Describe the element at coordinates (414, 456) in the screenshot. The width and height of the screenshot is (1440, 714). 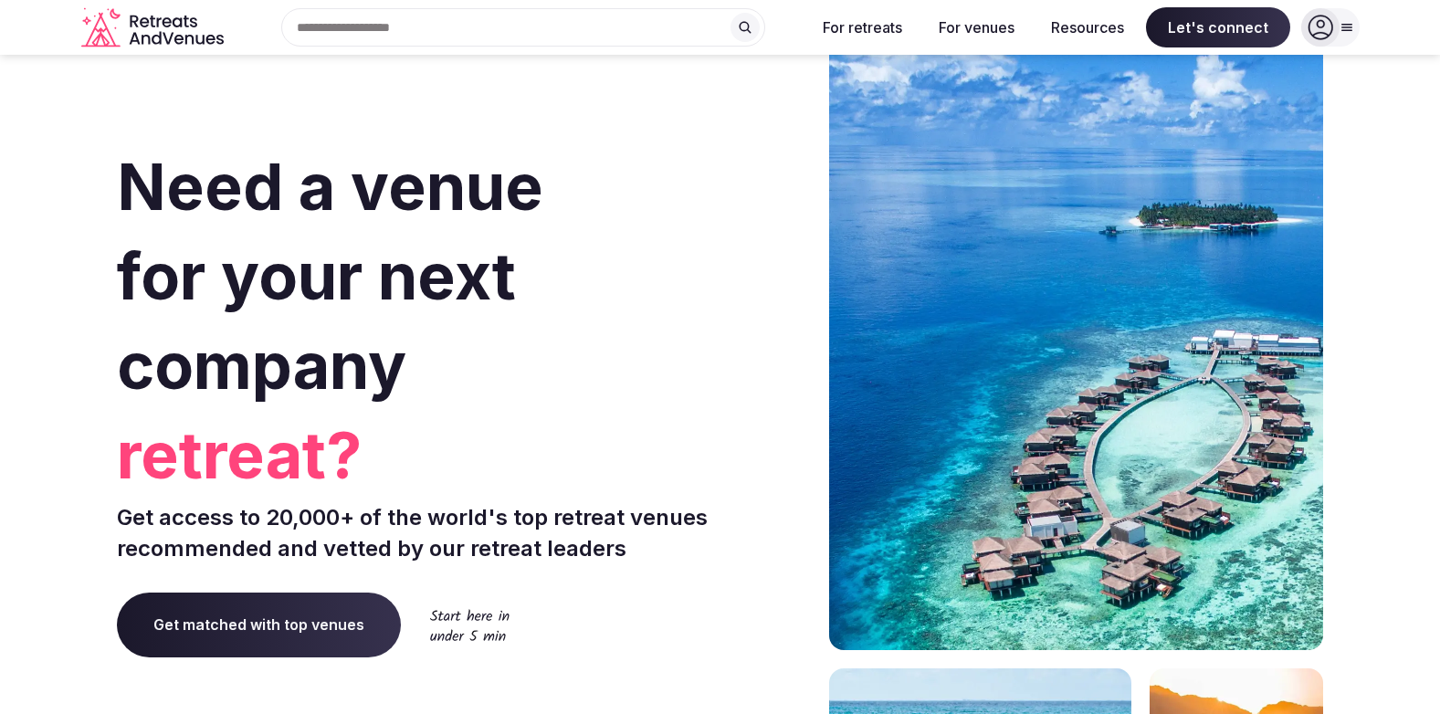
I see `span: retreat?` at that location.